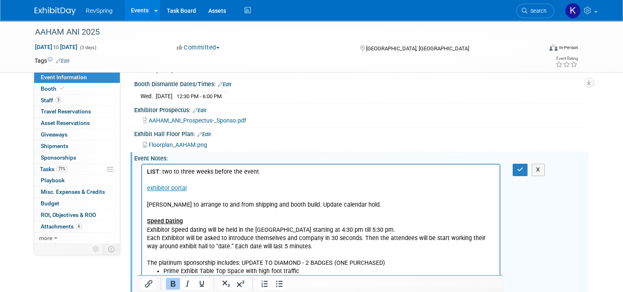 This screenshot has height=292, width=623. I want to click on span: 3, so click(58, 100).